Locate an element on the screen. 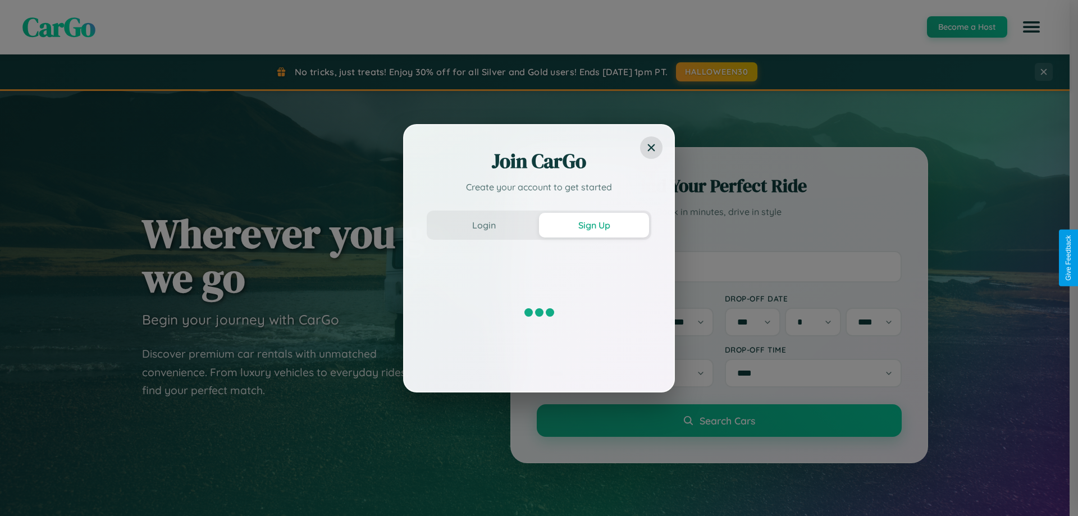 The image size is (1078, 516). button: Sign Up is located at coordinates (594, 225).